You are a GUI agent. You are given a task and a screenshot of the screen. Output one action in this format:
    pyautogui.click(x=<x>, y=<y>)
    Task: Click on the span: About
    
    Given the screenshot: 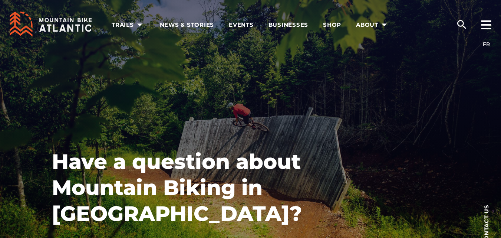 What is the action you would take?
    pyautogui.click(x=373, y=25)
    